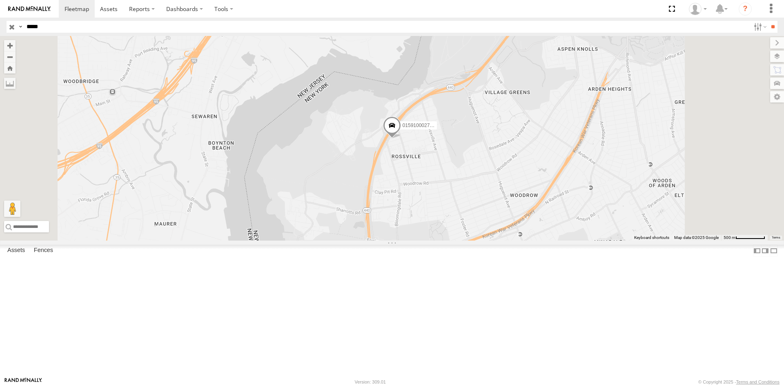  Describe the element at coordinates (43, 251) in the screenshot. I see `label: Fences` at that location.